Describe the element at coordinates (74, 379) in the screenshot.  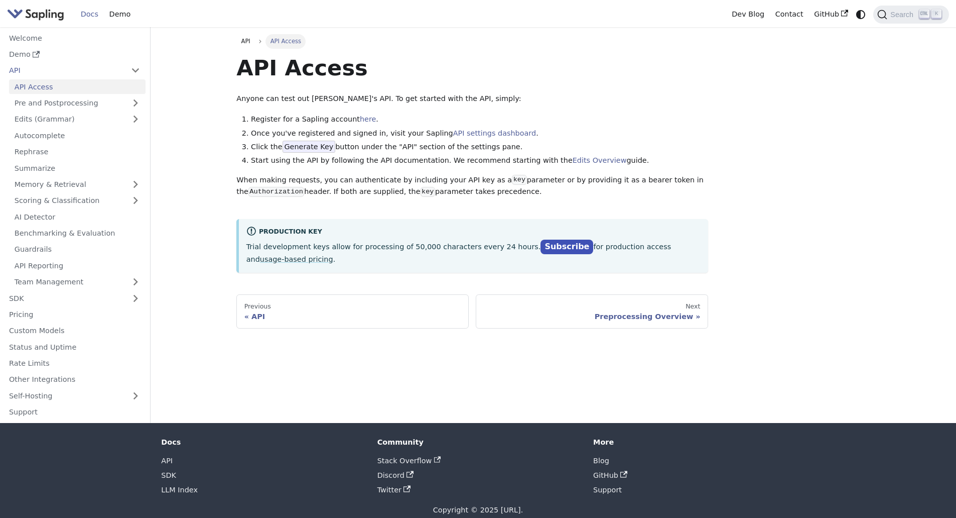
I see `a: Other Integrations` at that location.